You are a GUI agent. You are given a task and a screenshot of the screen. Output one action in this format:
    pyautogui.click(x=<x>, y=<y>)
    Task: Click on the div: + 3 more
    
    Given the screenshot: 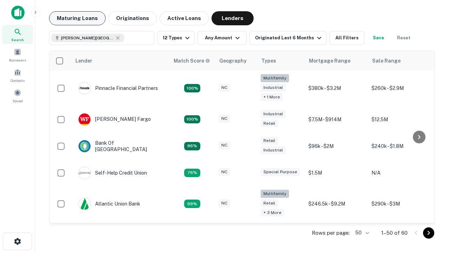 What is the action you would take?
    pyautogui.click(x=272, y=212)
    